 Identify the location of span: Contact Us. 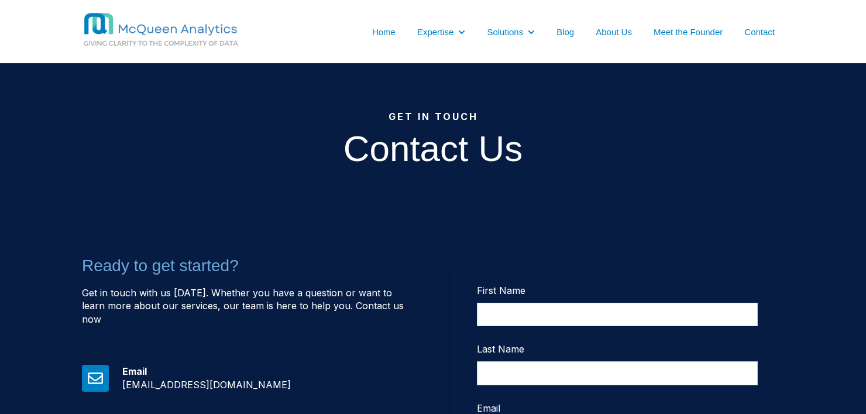
(433, 148).